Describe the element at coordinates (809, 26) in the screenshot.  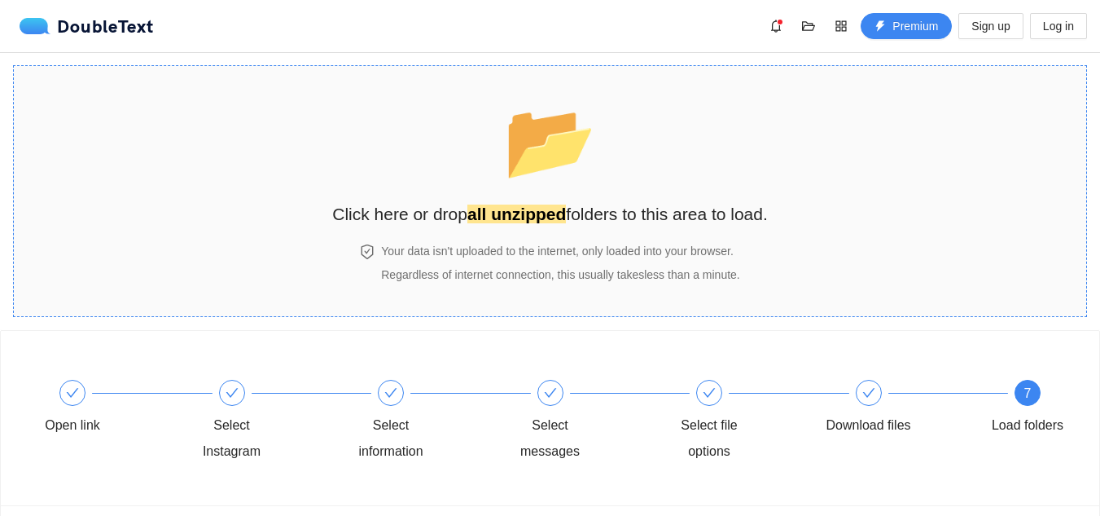
I see `button: folder-open` at that location.